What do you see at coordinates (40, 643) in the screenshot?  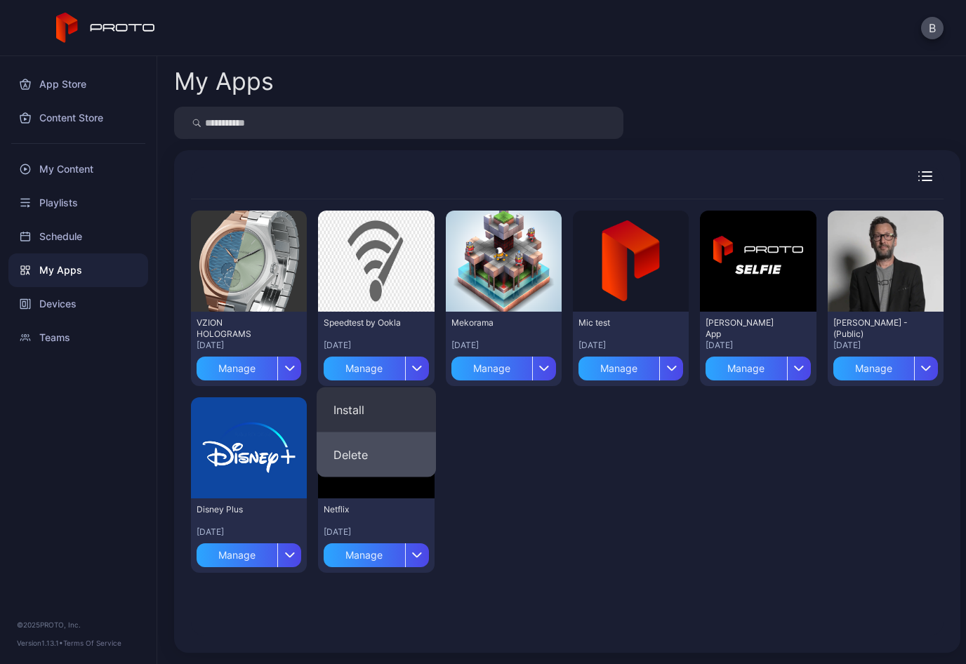 I see `span: Version 1.13.1 •` at bounding box center [40, 643].